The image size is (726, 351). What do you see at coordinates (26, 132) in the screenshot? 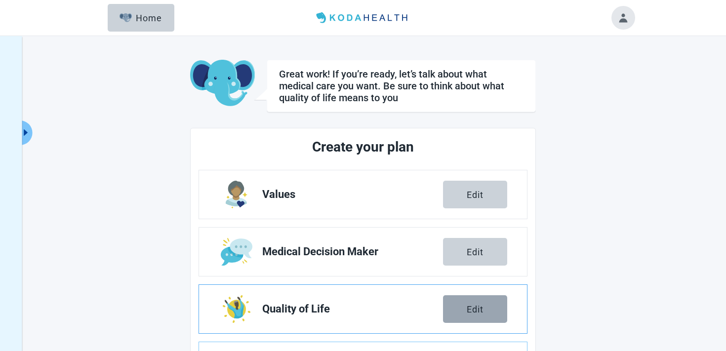
I see `span: caret-right` at bounding box center [26, 132].